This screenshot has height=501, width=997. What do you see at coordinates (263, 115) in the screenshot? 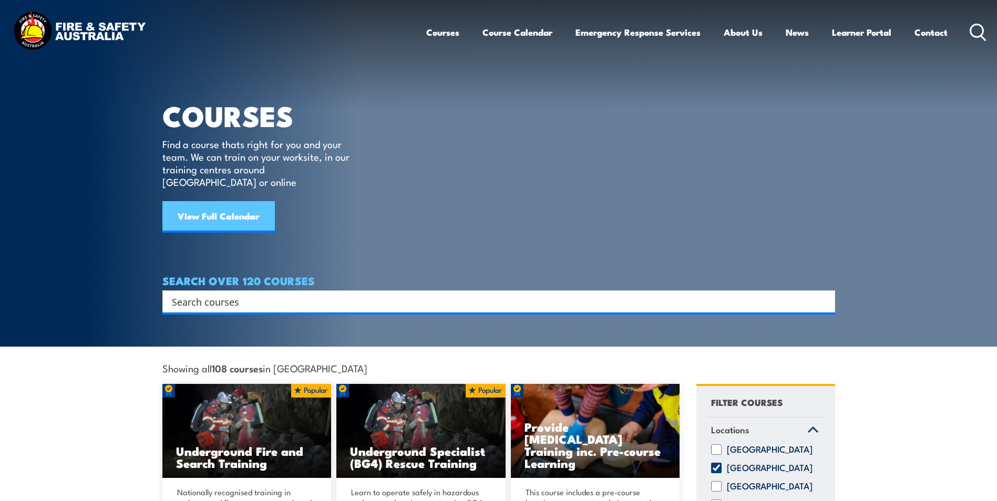
I see `h1: COURSES` at bounding box center [263, 115].